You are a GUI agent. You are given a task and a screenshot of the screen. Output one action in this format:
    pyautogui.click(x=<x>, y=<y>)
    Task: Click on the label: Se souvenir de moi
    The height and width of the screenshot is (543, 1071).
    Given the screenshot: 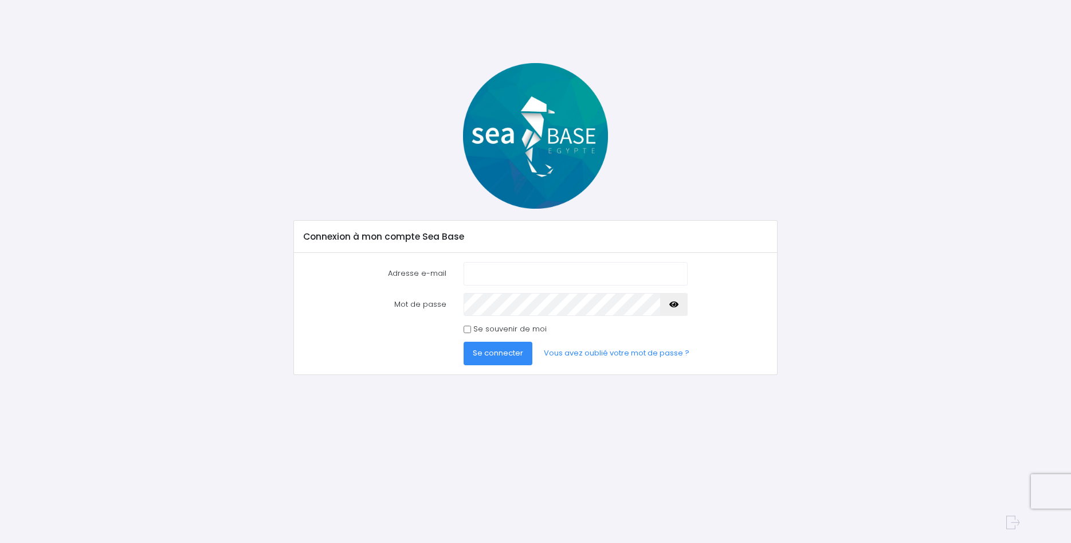 What is the action you would take?
    pyautogui.click(x=510, y=329)
    